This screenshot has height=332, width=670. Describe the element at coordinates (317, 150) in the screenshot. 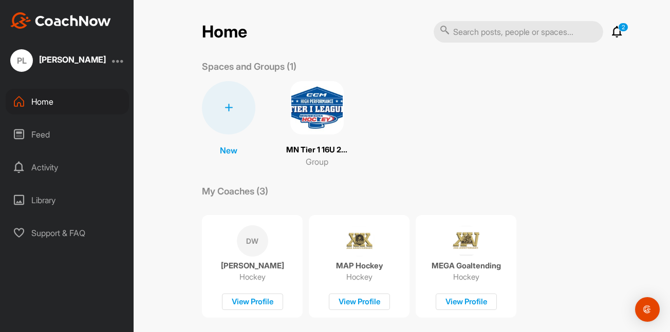

I see `p: MN Tier 1 16U 2025` at that location.